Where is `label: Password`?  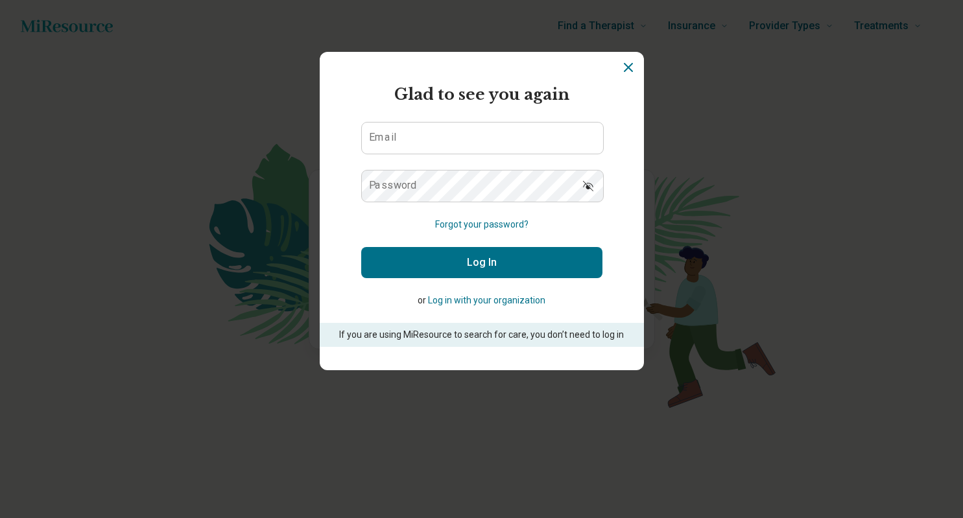 label: Password is located at coordinates (393, 185).